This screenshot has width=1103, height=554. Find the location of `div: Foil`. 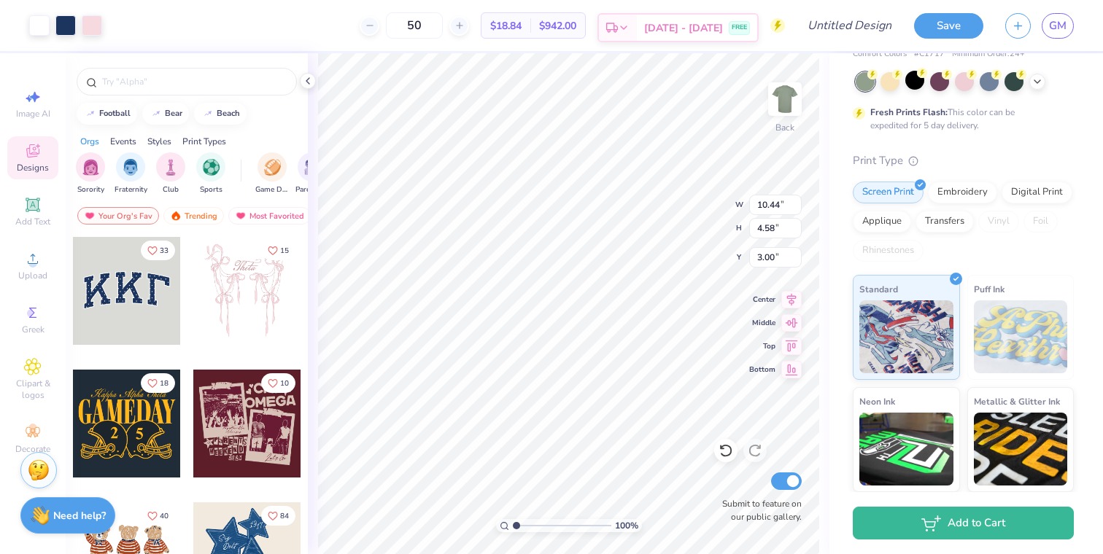

div: Foil is located at coordinates (1040, 222).